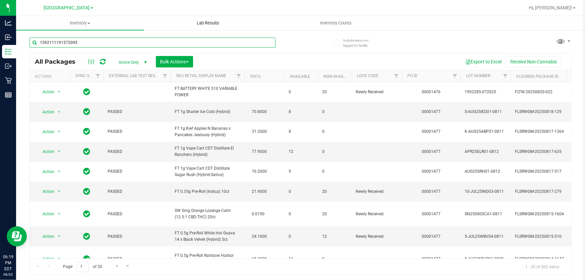  I want to click on span: FLTW-20250820-022, so click(548, 92).